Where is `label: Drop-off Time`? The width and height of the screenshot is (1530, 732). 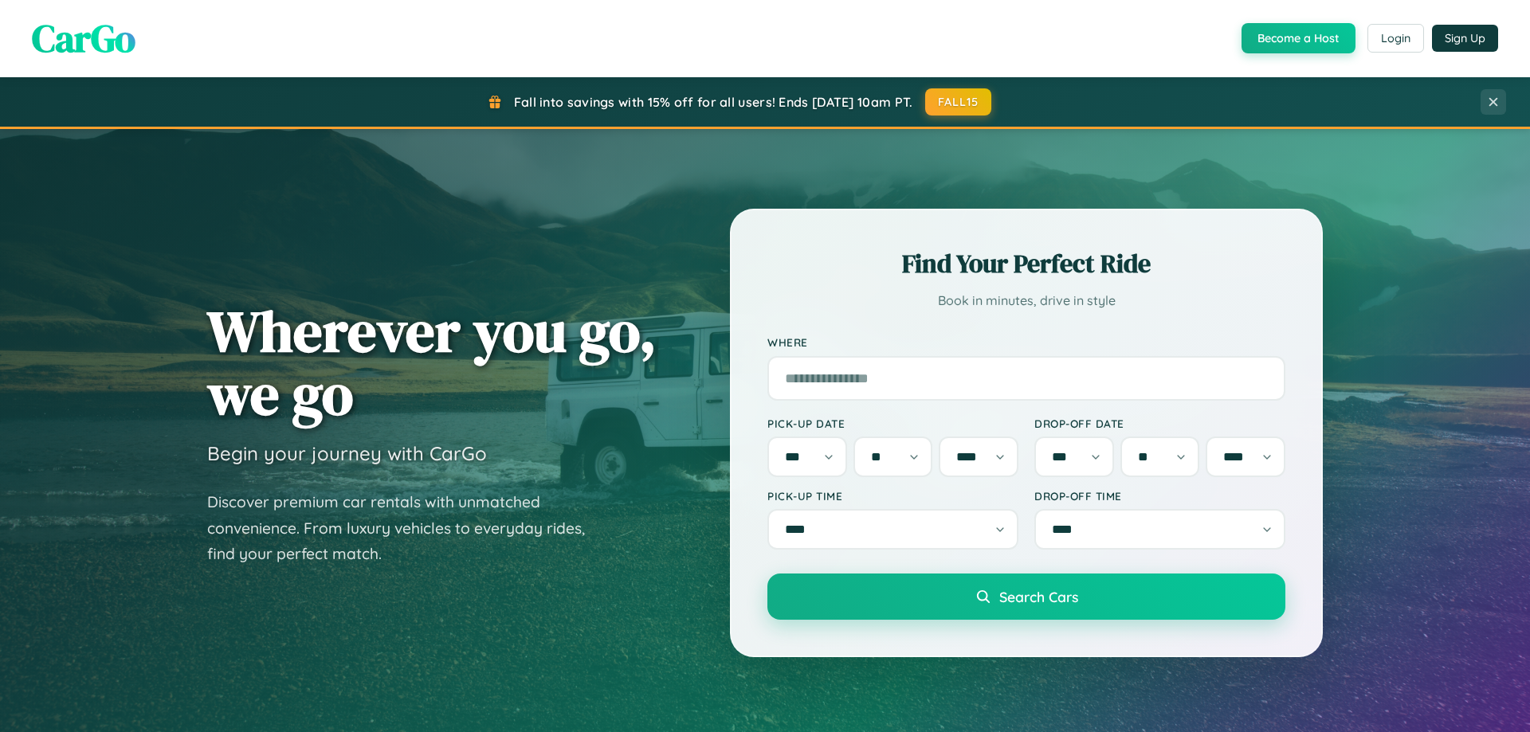 label: Drop-off Time is located at coordinates (1159, 495).